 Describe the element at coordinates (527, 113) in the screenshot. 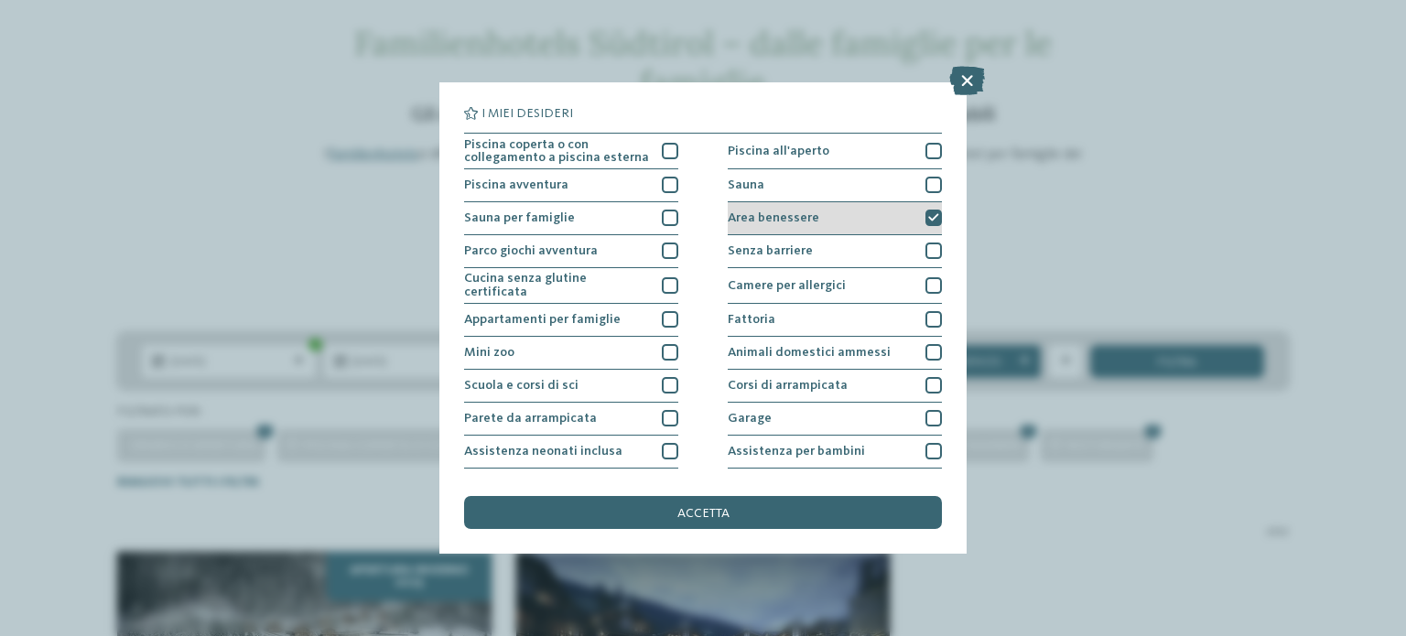

I see `span: I miei desideri` at that location.